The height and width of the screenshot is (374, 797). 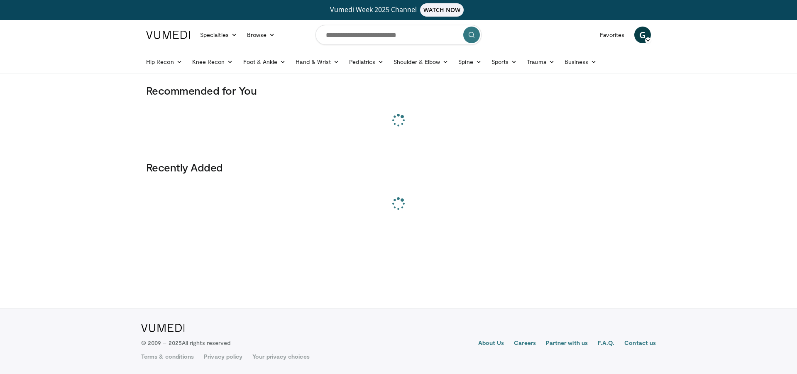 What do you see at coordinates (366, 62) in the screenshot?
I see `a: Pediatrics` at bounding box center [366, 62].